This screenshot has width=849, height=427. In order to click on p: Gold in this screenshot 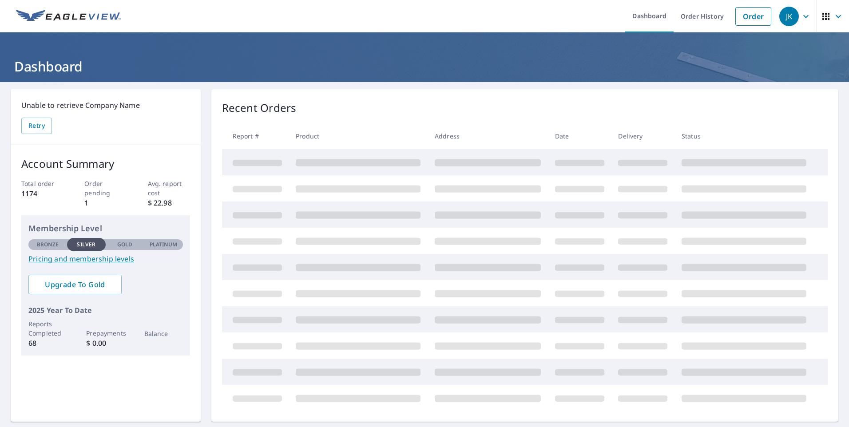, I will do `click(125, 245)`.